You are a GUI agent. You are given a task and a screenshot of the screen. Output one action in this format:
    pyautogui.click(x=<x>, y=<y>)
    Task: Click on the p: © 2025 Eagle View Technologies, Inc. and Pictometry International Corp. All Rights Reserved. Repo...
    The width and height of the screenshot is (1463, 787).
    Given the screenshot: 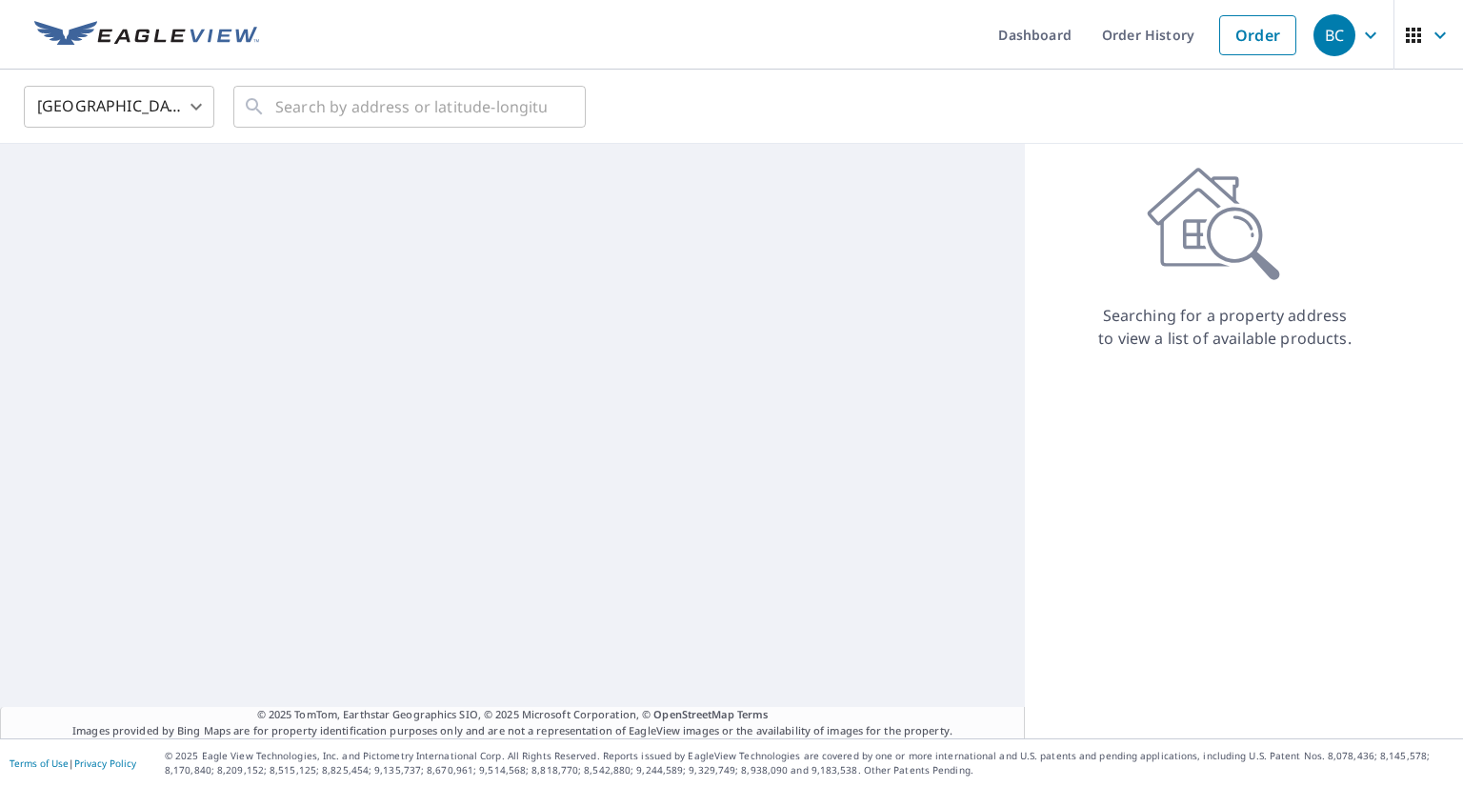 What is the action you would take?
    pyautogui.click(x=809, y=763)
    